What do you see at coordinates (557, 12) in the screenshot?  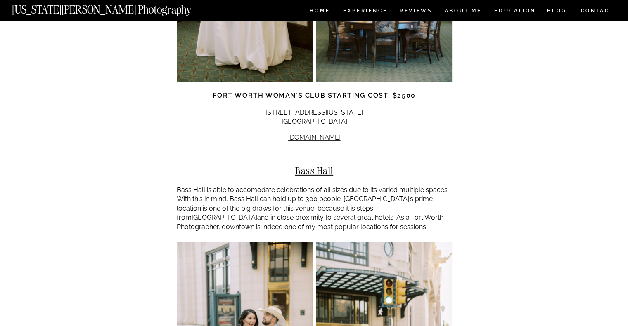 I see `nav: BLOG` at bounding box center [557, 12].